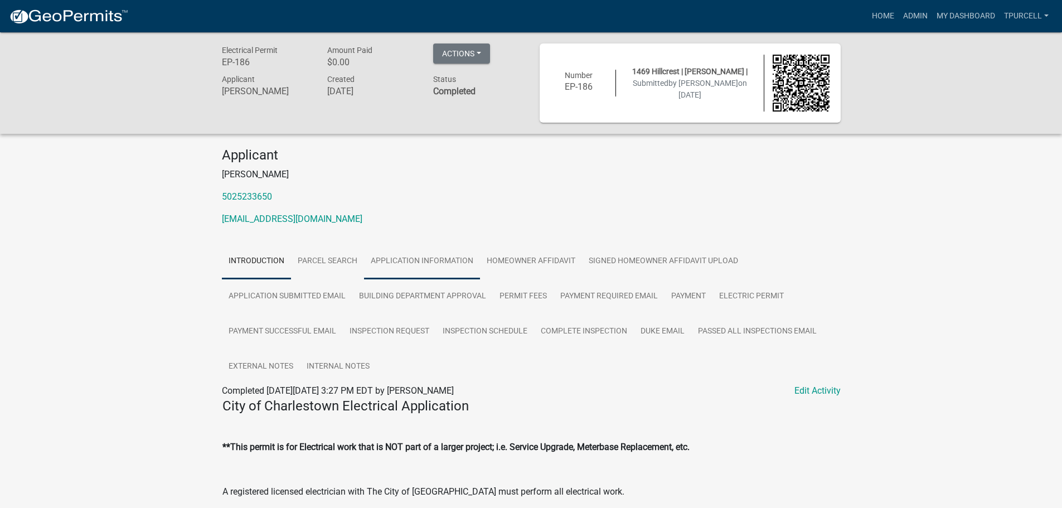 The height and width of the screenshot is (508, 1062). What do you see at coordinates (422, 261) in the screenshot?
I see `a: Application Information` at bounding box center [422, 261].